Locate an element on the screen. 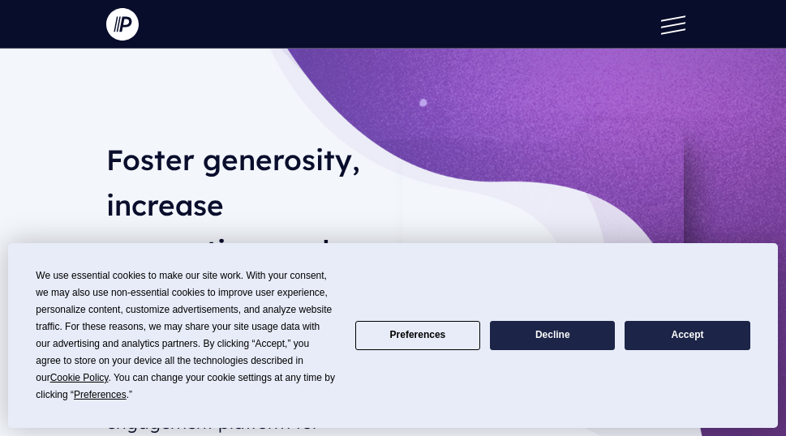 Image resolution: width=786 pixels, height=436 pixels. span: Preferences is located at coordinates (100, 395).